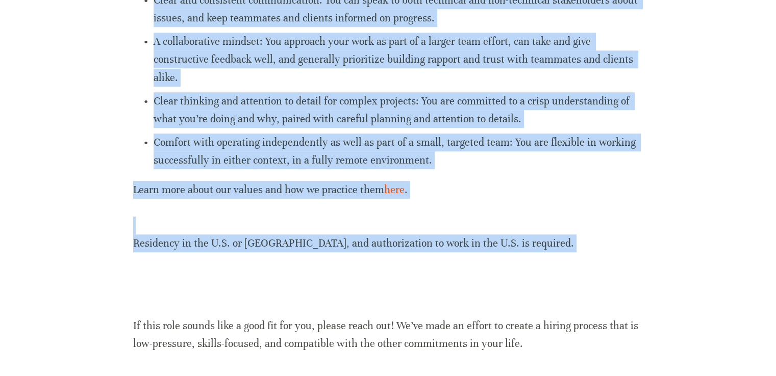  Describe the element at coordinates (398, 110) in the screenshot. I see `p: Clear thinking and attention to detail for complex projects: You are committed to a crisp underst...` at that location.